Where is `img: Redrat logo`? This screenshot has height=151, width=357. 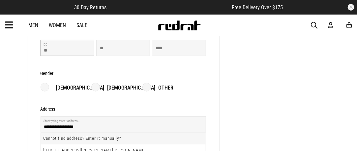
img: Redrat logo is located at coordinates (179, 25).